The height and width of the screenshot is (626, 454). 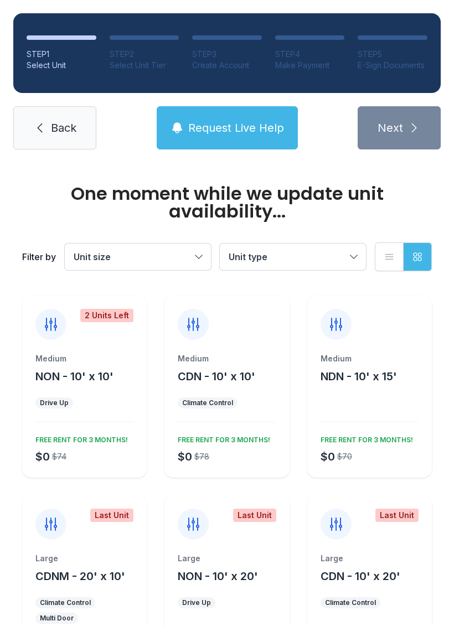 What do you see at coordinates (74, 376) in the screenshot?
I see `span: NON - 10' x 10'` at bounding box center [74, 376].